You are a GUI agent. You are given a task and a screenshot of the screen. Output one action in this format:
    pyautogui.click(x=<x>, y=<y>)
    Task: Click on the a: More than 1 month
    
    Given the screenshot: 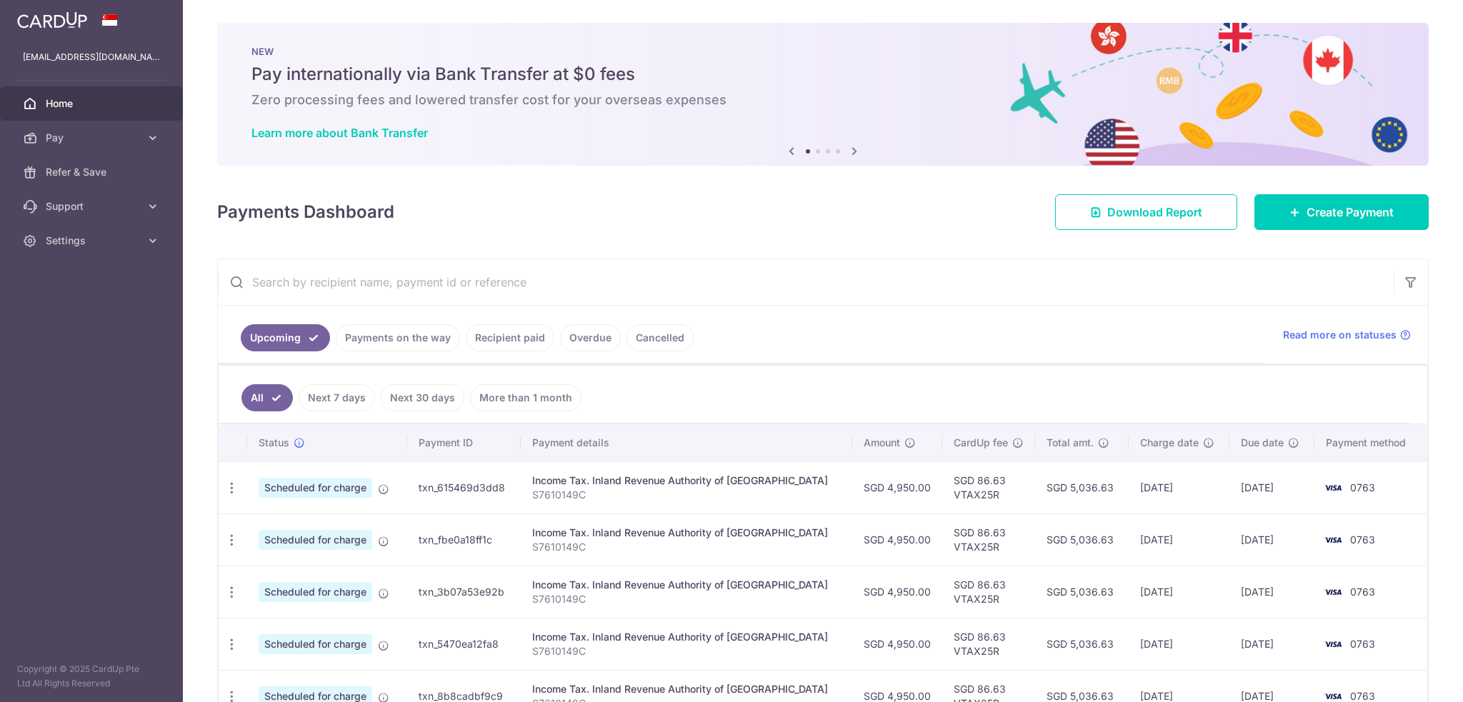 What is the action you would take?
    pyautogui.click(x=526, y=398)
    